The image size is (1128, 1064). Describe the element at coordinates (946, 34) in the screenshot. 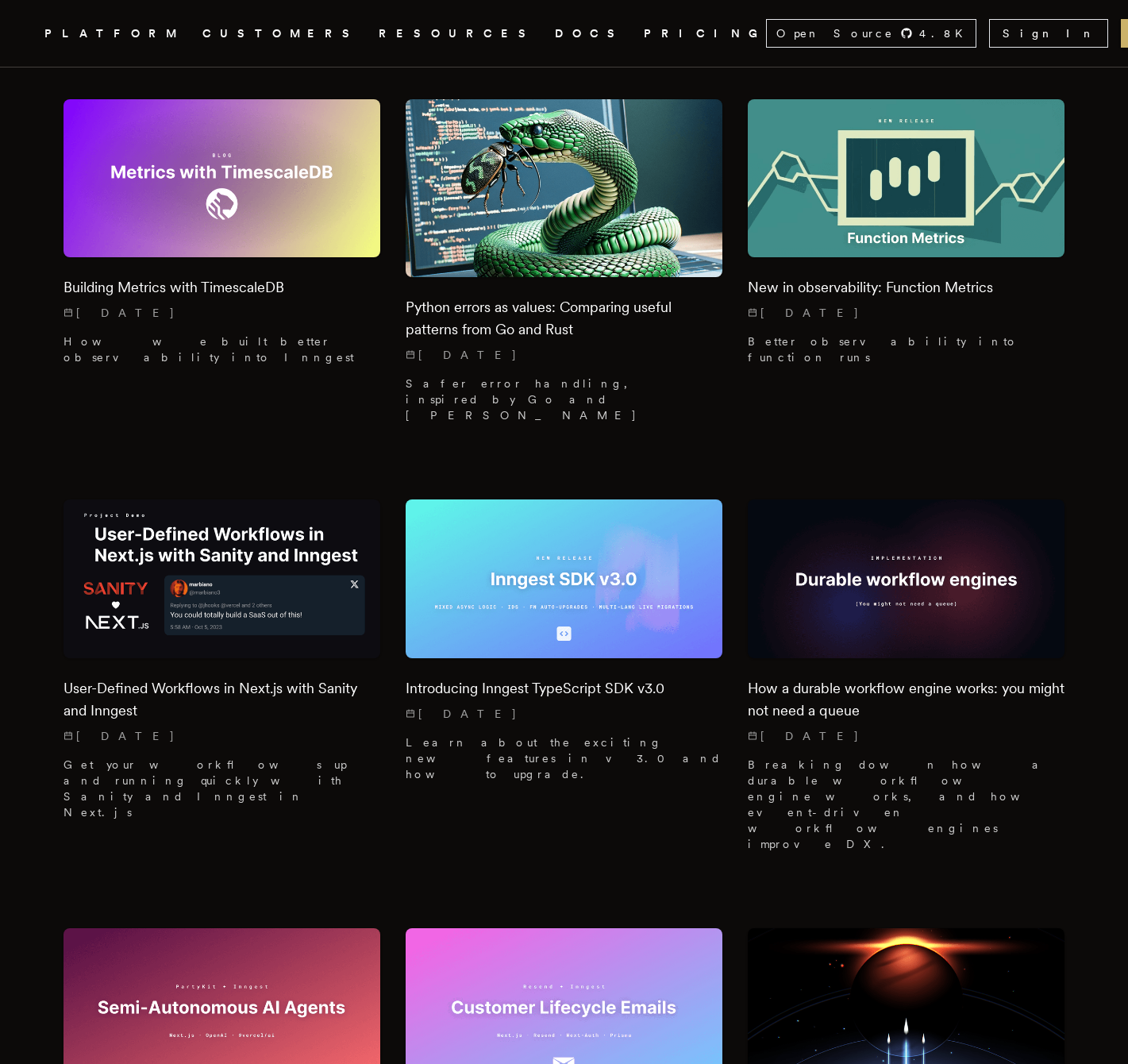

I see `span: 4.8 K` at that location.